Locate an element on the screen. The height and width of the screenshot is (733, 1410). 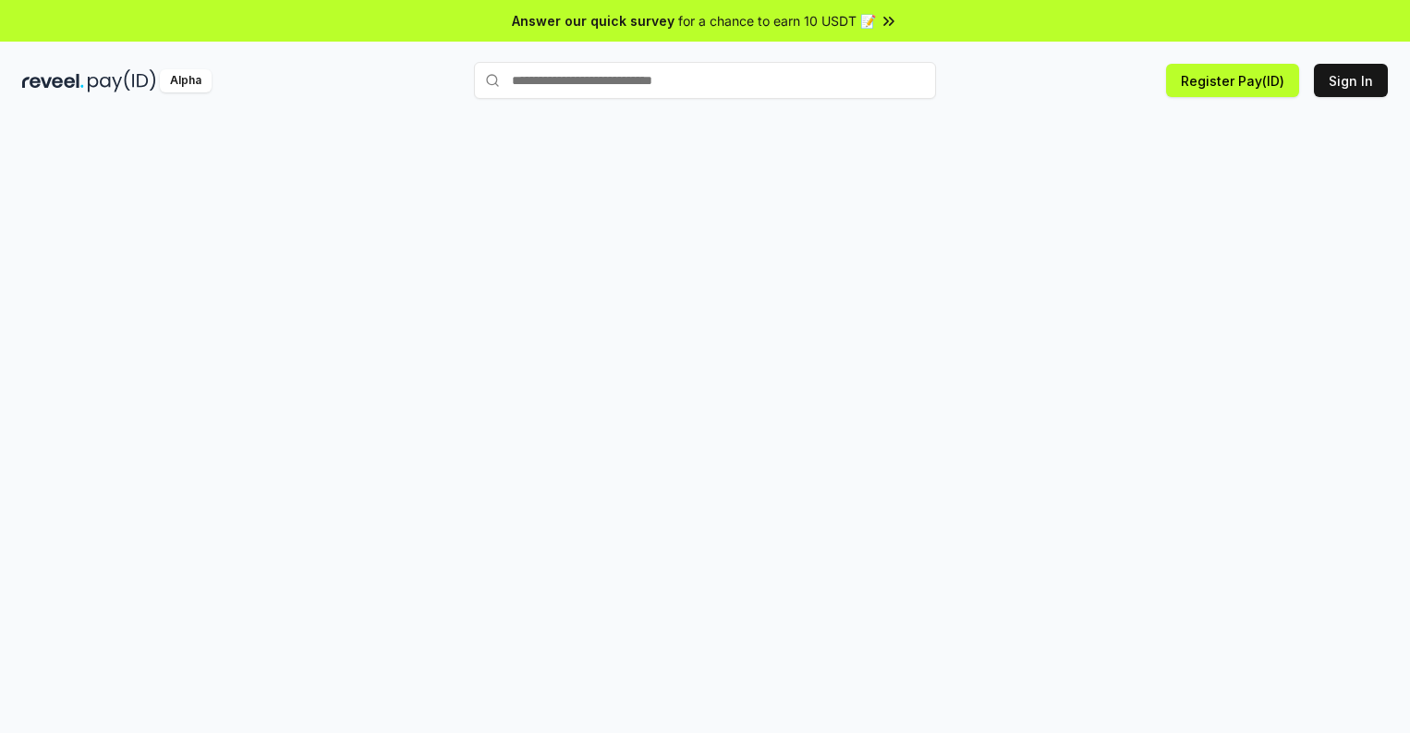
img: reveel_dark is located at coordinates (53, 80).